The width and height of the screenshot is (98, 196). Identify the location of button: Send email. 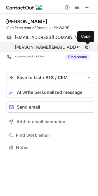
(50, 107).